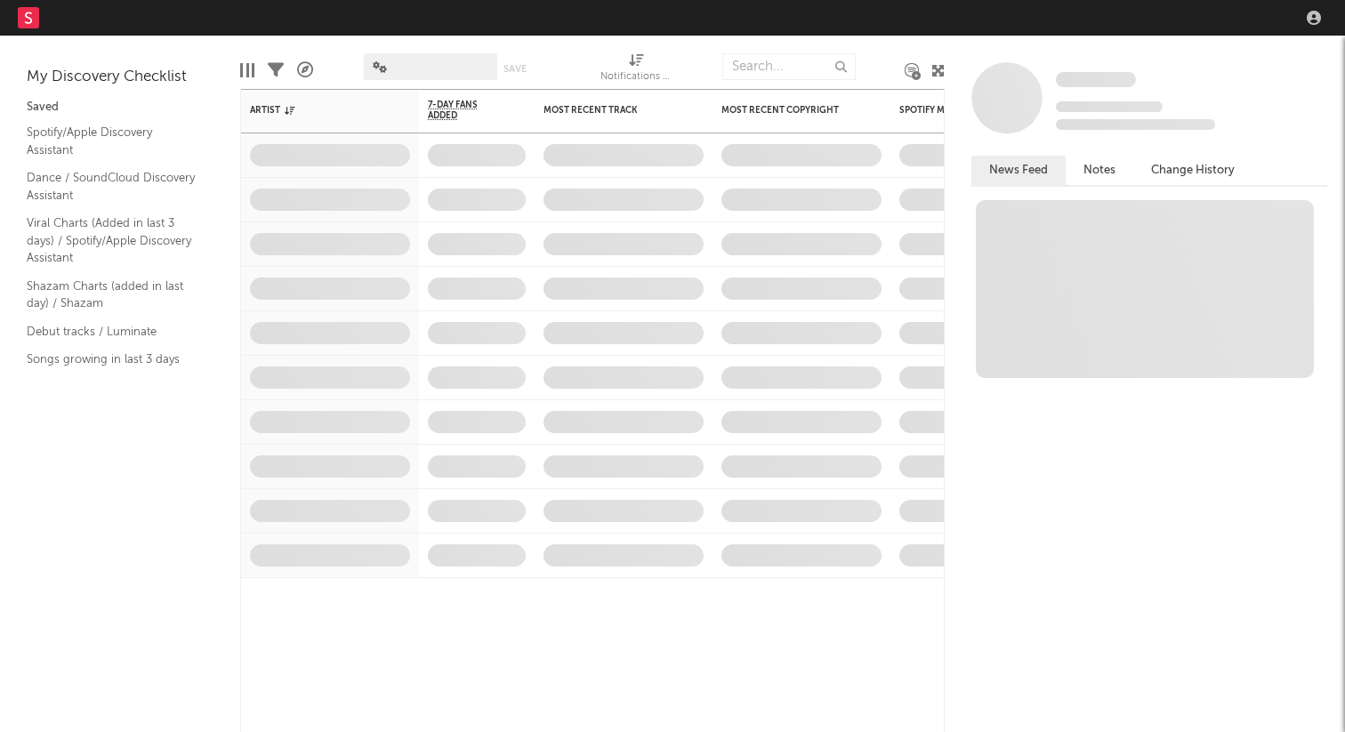  What do you see at coordinates (463, 110) in the screenshot?
I see `span: 7-Day Fans Added` at bounding box center [463, 110].